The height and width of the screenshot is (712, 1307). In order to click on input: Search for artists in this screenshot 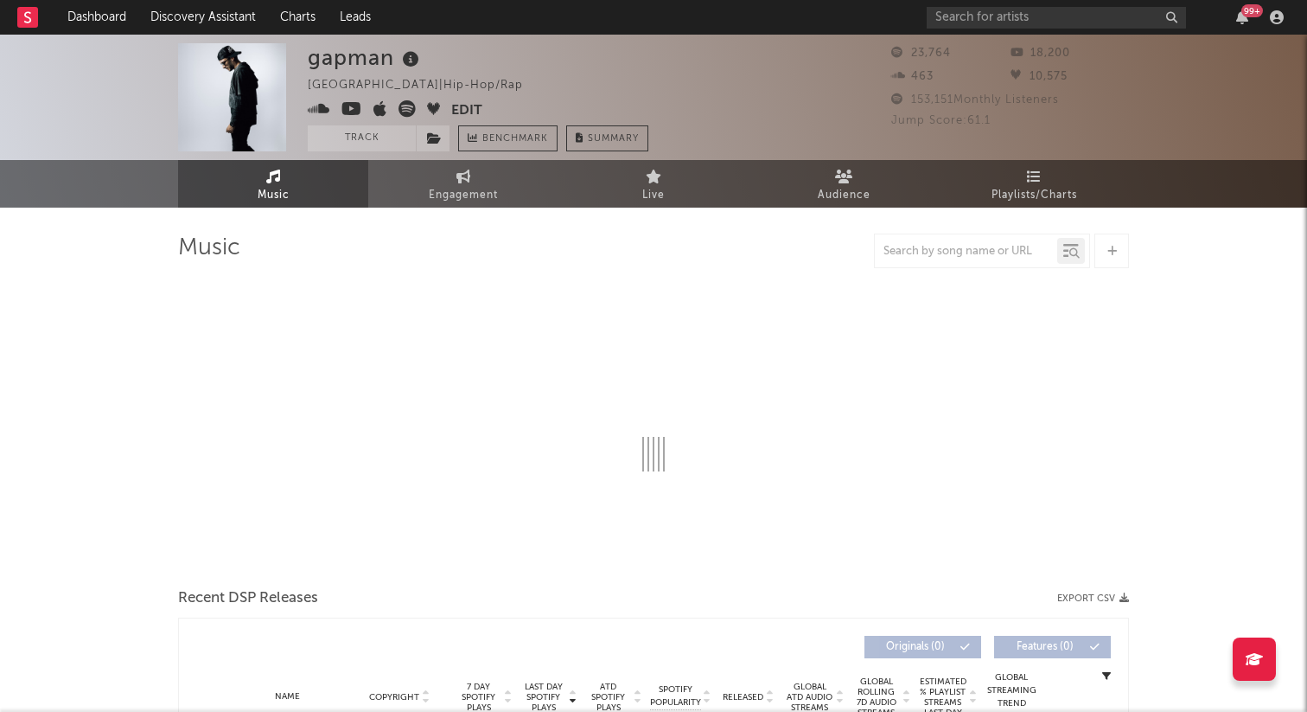, I will do `click(1057, 17)`.